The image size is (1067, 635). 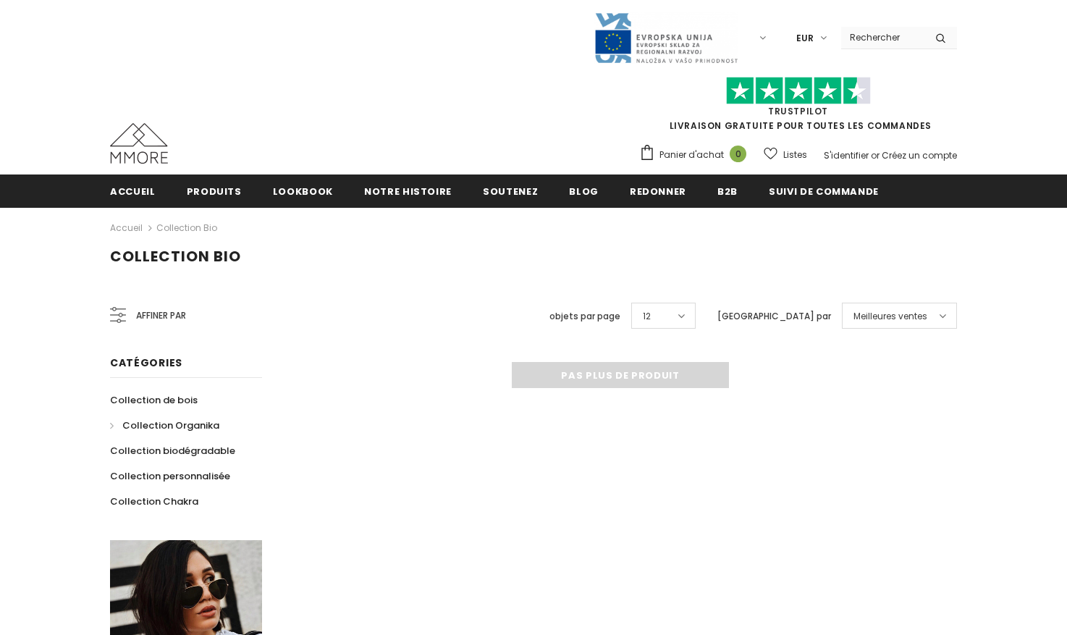 What do you see at coordinates (824, 190) in the screenshot?
I see `a: Suivi de commande` at bounding box center [824, 190].